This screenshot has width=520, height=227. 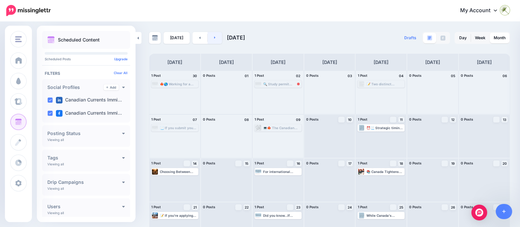 I want to click on img: facebook-square.png, so click(x=59, y=113).